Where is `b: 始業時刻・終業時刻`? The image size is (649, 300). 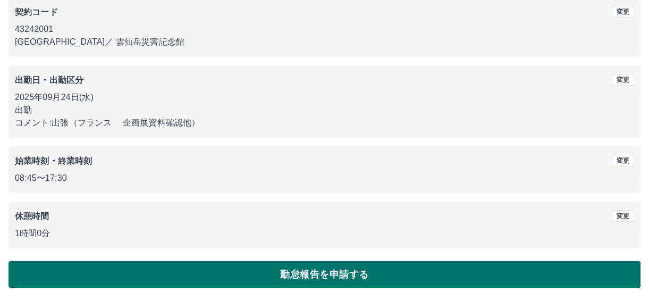
b: 始業時刻・終業時刻 is located at coordinates (53, 160).